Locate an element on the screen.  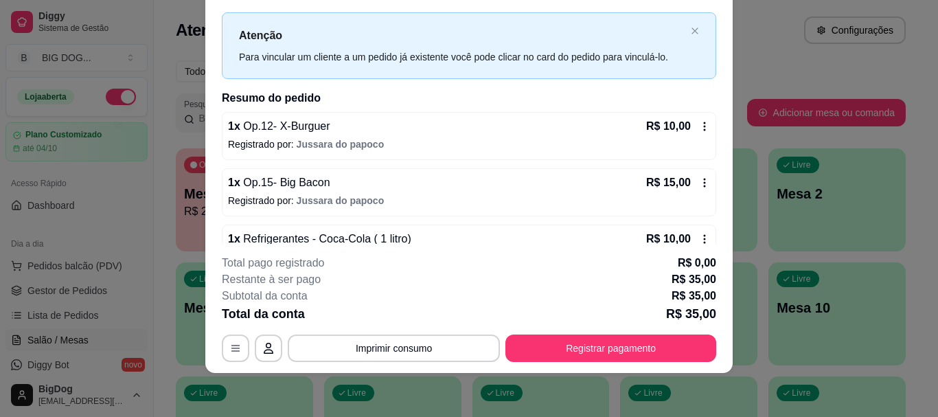
span: Refrigerantes - Coca-Cola ( 1 litro) is located at coordinates (326, 238).